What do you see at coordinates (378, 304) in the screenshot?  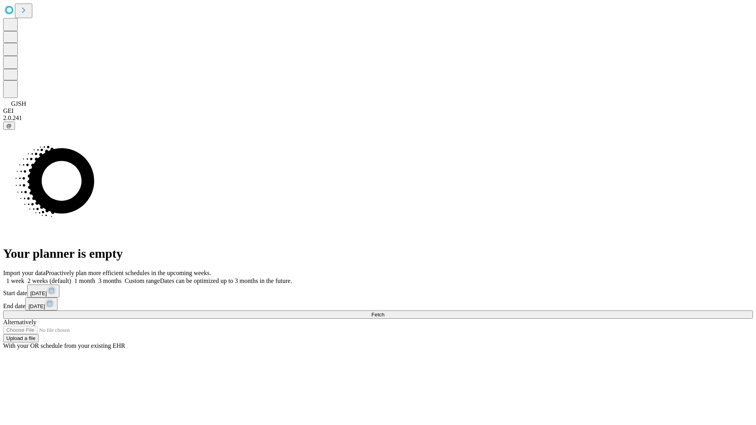 I see `div: End date` at bounding box center [378, 304].